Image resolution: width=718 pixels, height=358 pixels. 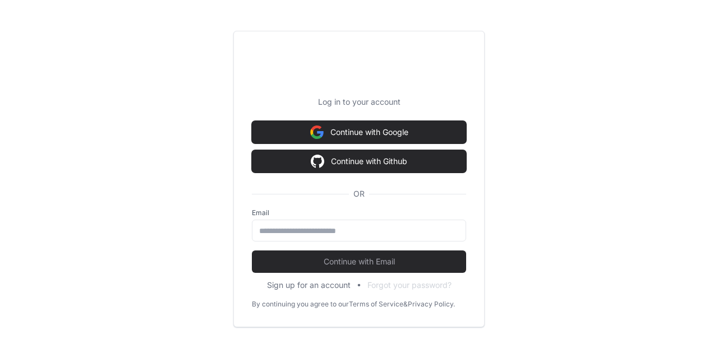 What do you see at coordinates (431, 305) in the screenshot?
I see `a: Privacy Policy.` at bounding box center [431, 305].